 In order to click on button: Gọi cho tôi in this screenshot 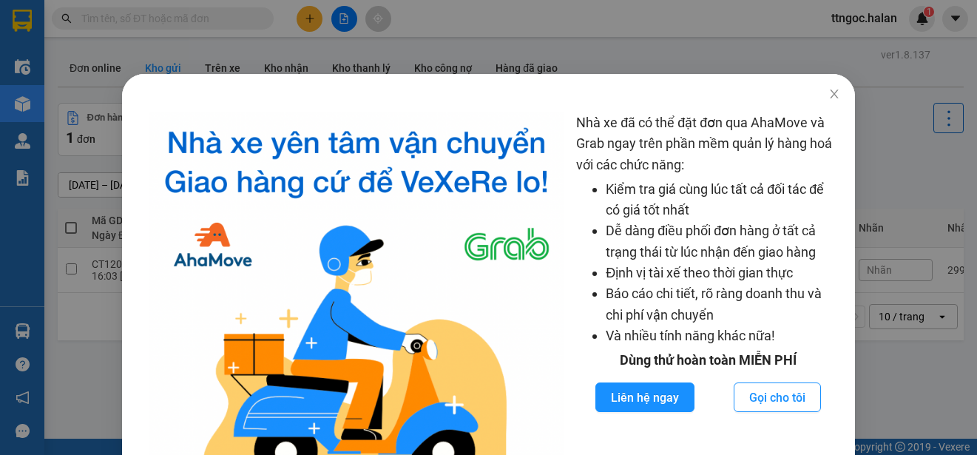, I will do `click(777, 397)`.